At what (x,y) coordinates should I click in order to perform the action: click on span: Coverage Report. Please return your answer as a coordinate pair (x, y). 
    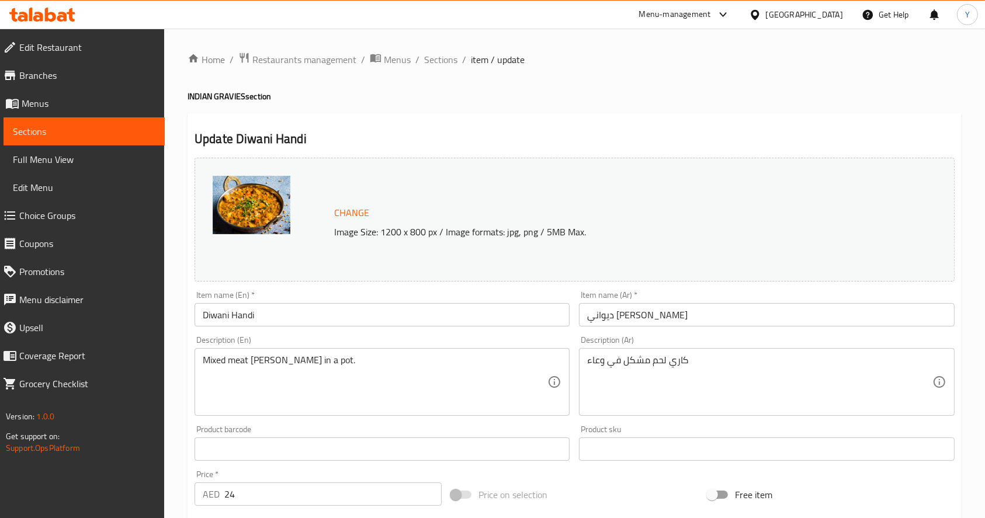
    Looking at the image, I should click on (87, 356).